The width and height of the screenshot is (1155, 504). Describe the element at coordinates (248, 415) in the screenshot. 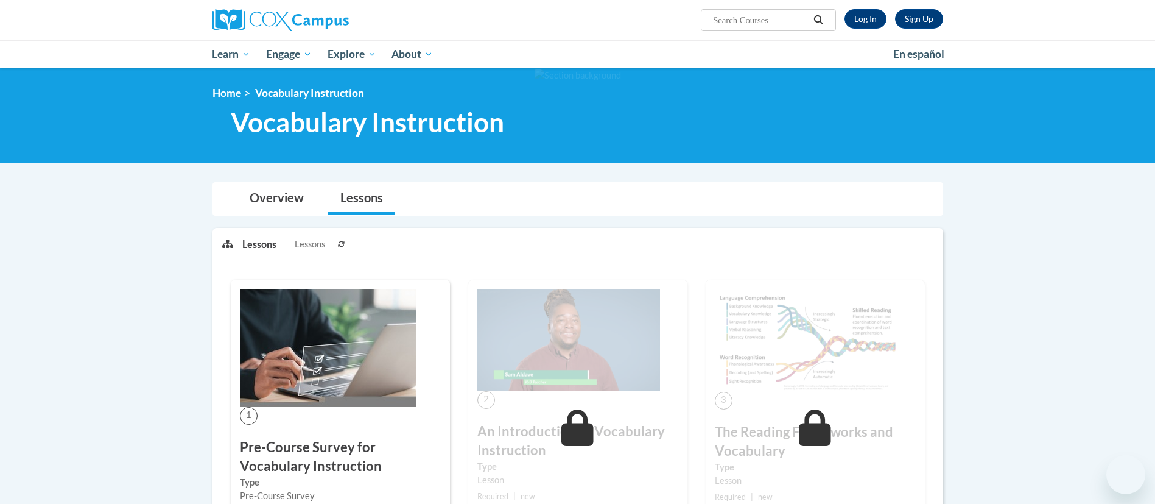

I see `span: 1` at that location.